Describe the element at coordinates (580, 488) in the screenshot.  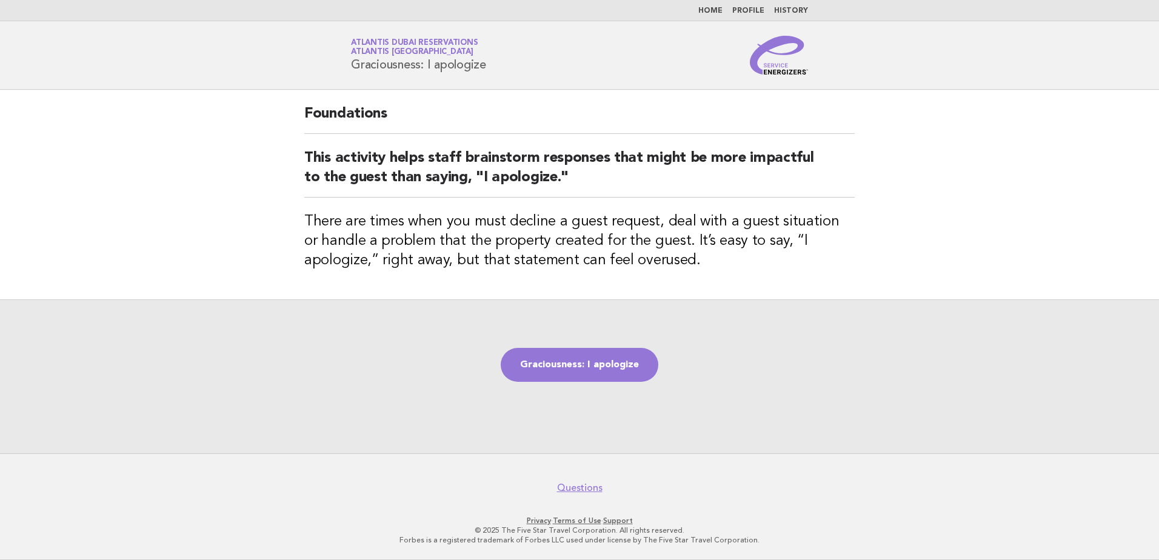
I see `a: Questions` at that location.